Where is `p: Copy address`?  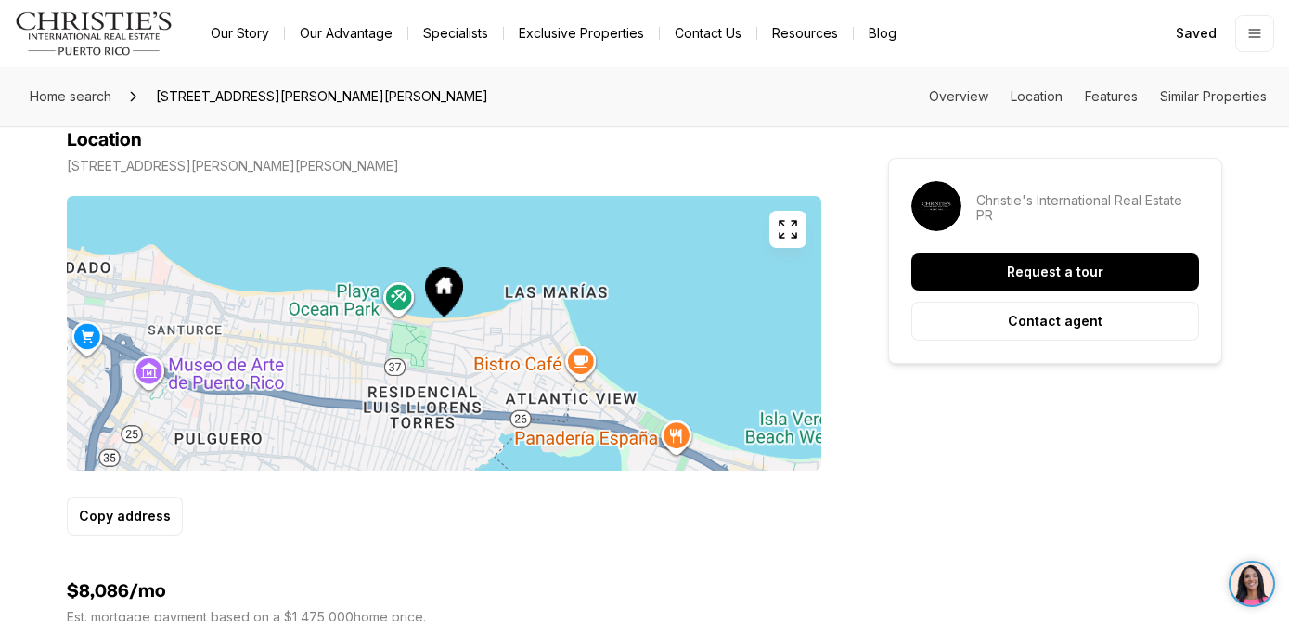
p: Copy address is located at coordinates (124, 516).